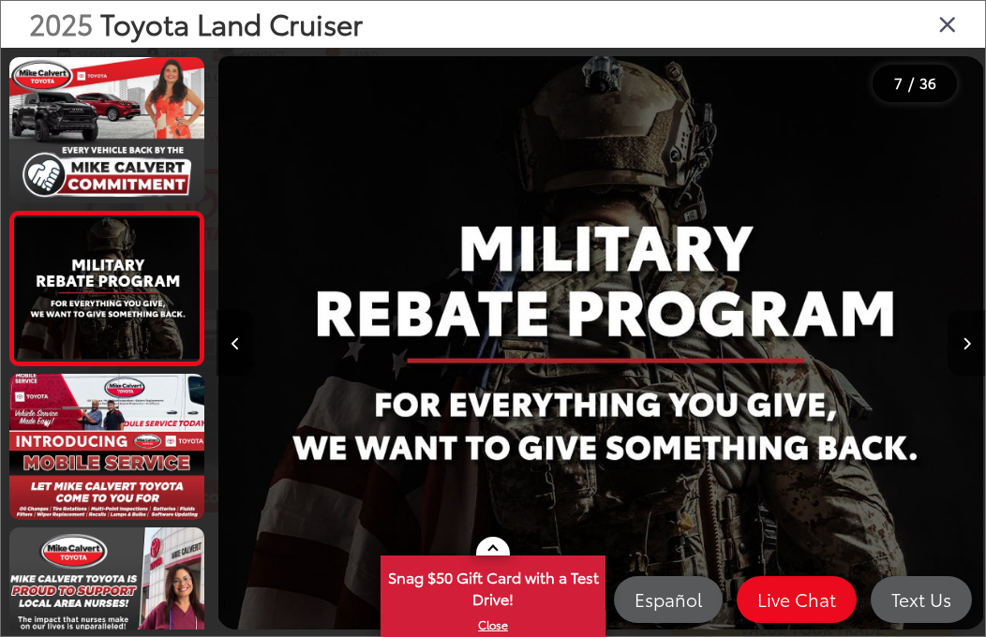 The width and height of the screenshot is (986, 637). I want to click on span: Español, so click(668, 599).